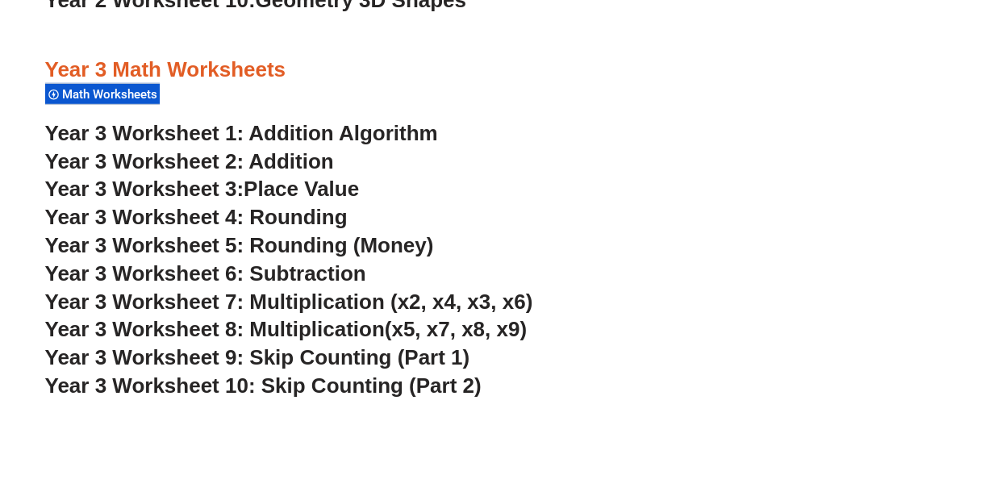 This screenshot has width=993, height=492. What do you see at coordinates (456, 329) in the screenshot?
I see `span: (x5, x7, x8, x9)` at bounding box center [456, 329].